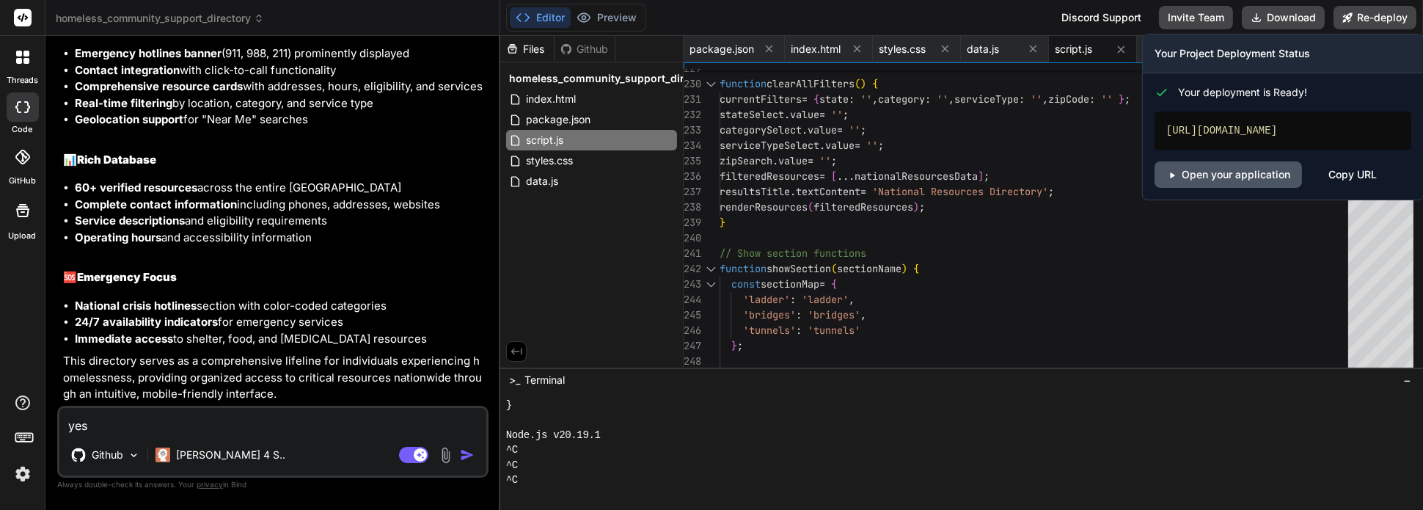 The height and width of the screenshot is (510, 1423). Describe the element at coordinates (692, 253) in the screenshot. I see `div: 241` at that location.